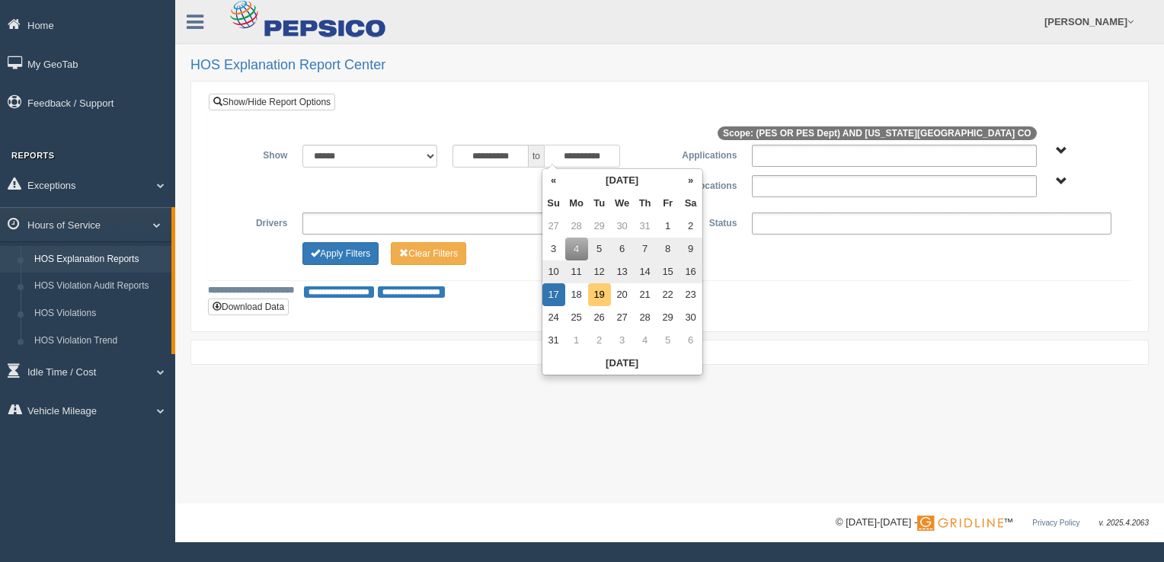 This screenshot has width=1164, height=562. Describe the element at coordinates (599, 318) in the screenshot. I see `td: 26` at that location.